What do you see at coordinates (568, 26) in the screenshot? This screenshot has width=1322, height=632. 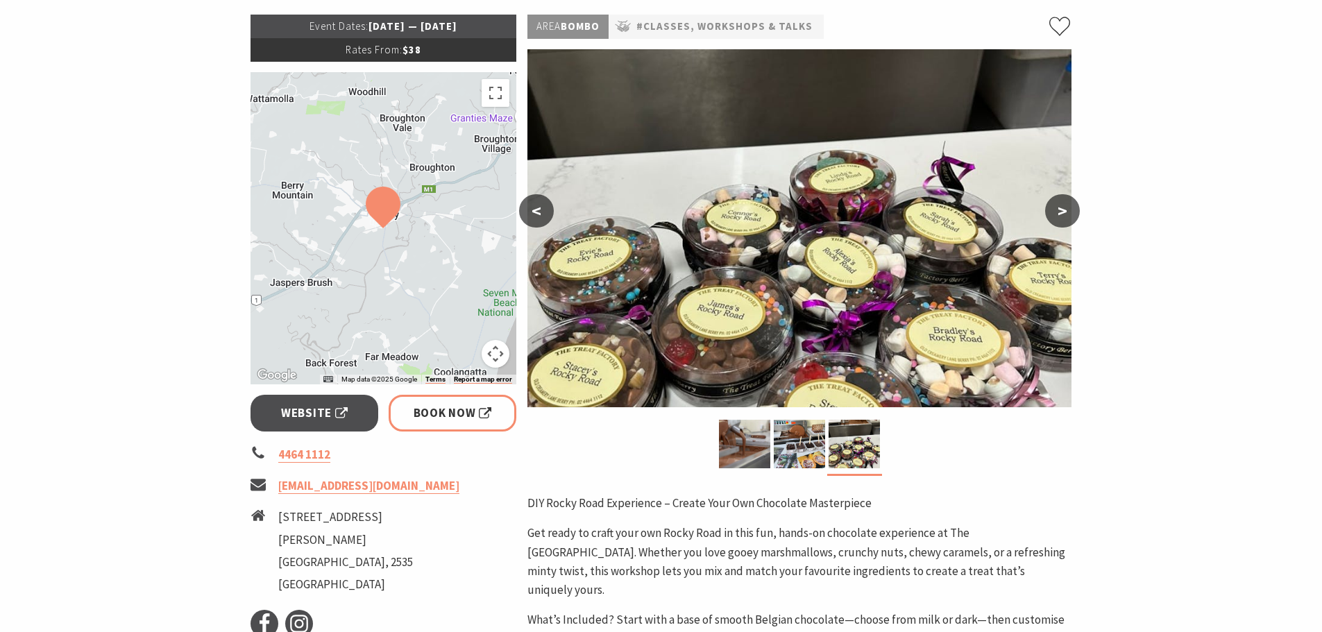 I see `p: Bombo` at bounding box center [568, 26].